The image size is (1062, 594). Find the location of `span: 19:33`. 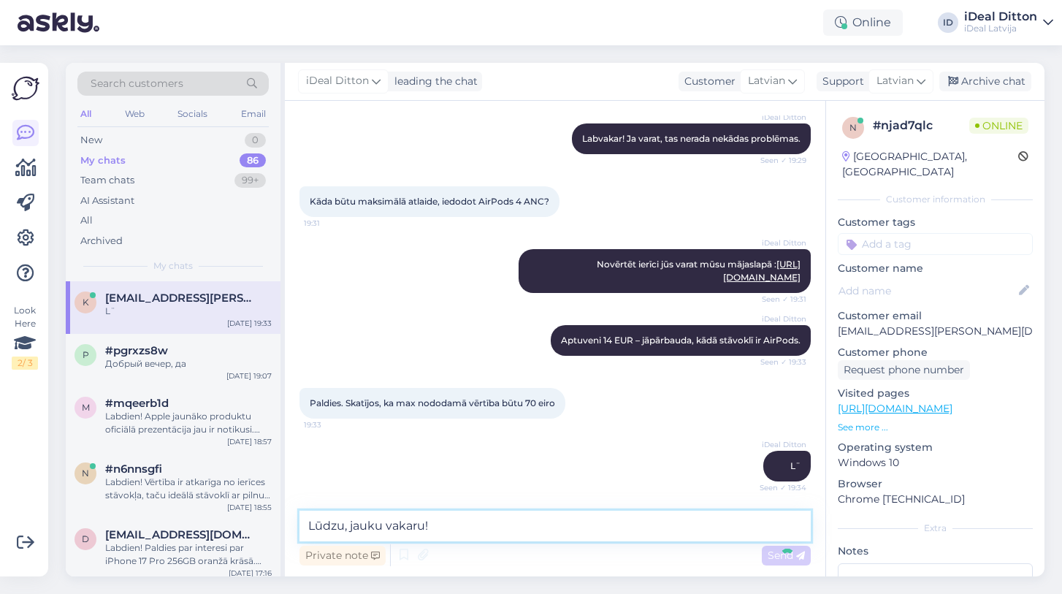

span: 19:33 is located at coordinates (331, 424).